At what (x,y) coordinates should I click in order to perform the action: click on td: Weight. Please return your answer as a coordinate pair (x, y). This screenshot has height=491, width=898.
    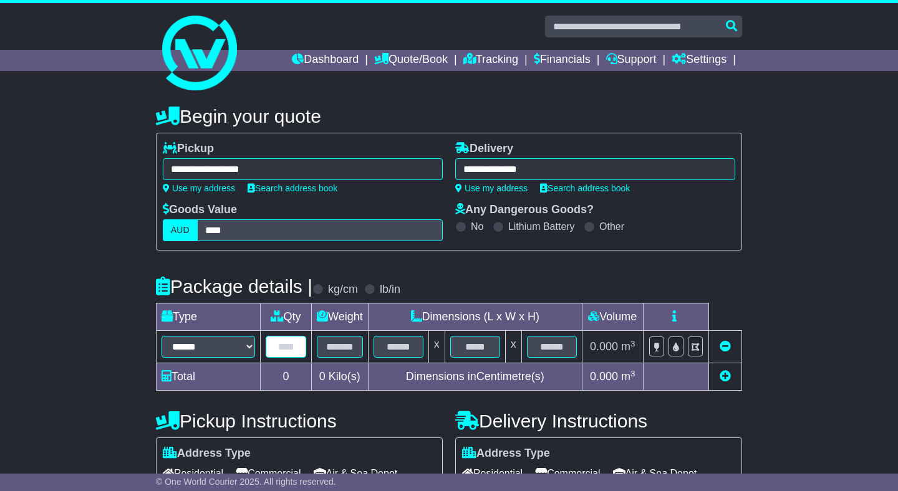
    Looking at the image, I should click on (340, 317).